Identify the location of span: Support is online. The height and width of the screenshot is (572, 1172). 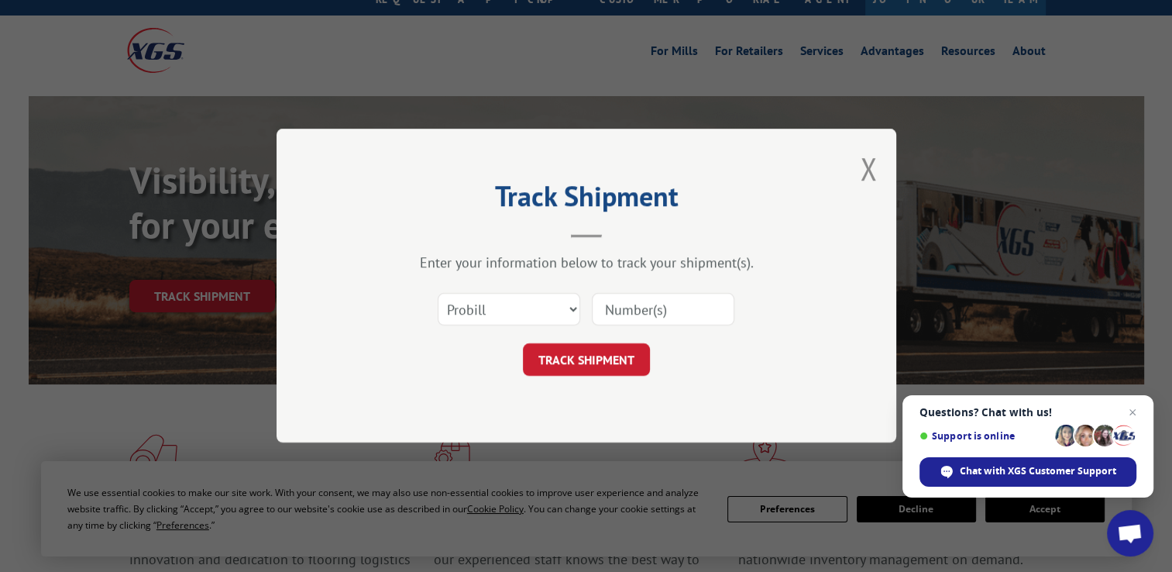
(985, 435).